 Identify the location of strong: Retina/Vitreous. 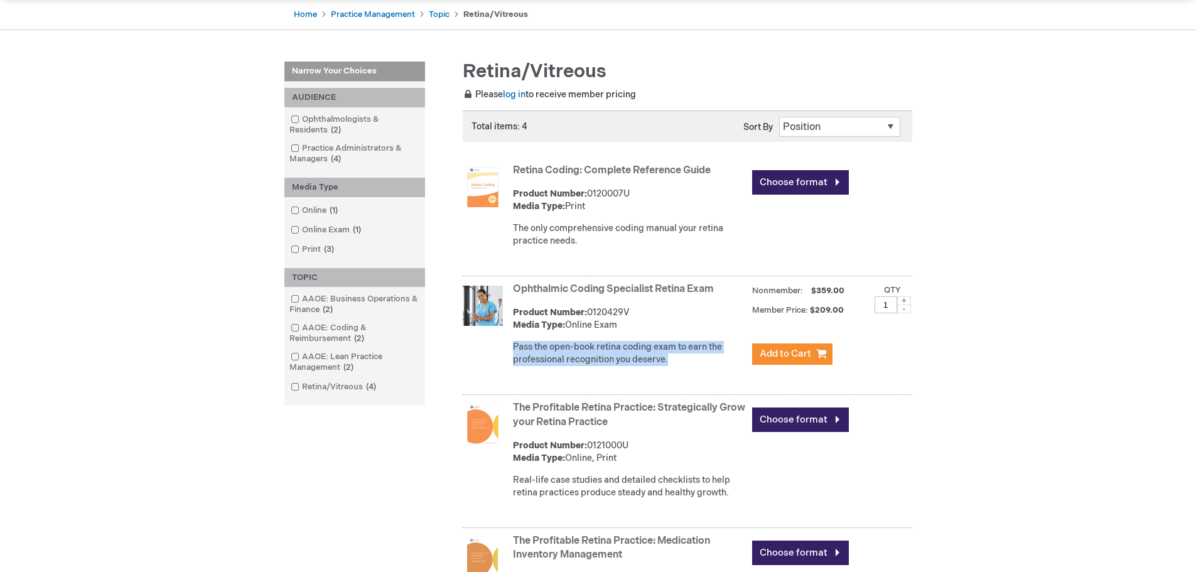
(496, 14).